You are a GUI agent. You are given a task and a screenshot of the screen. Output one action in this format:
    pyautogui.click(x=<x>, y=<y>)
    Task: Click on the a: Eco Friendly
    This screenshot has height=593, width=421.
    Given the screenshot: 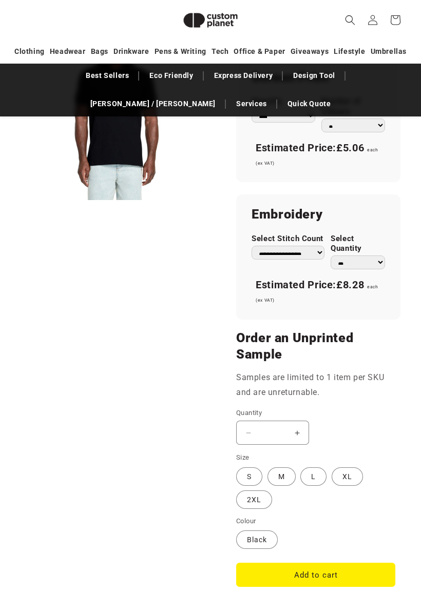 What is the action you would take?
    pyautogui.click(x=171, y=75)
    